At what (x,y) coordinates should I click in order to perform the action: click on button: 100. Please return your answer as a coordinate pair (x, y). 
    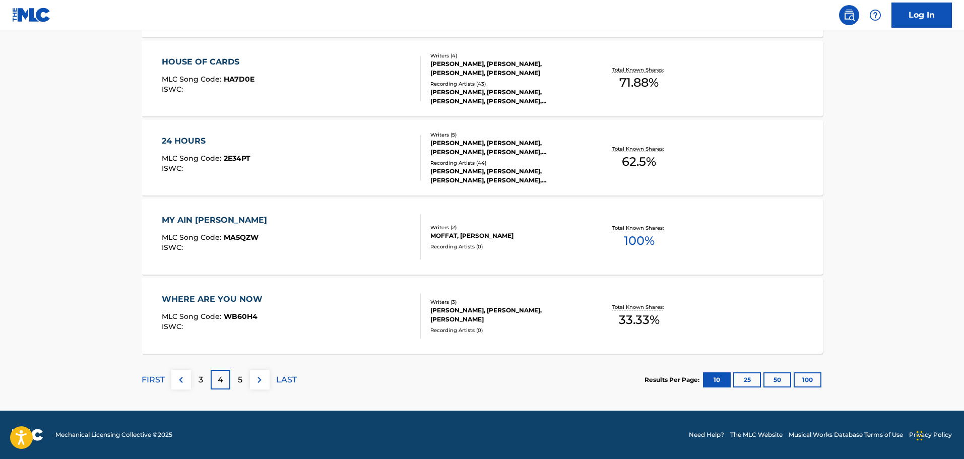
    Looking at the image, I should click on (808, 380).